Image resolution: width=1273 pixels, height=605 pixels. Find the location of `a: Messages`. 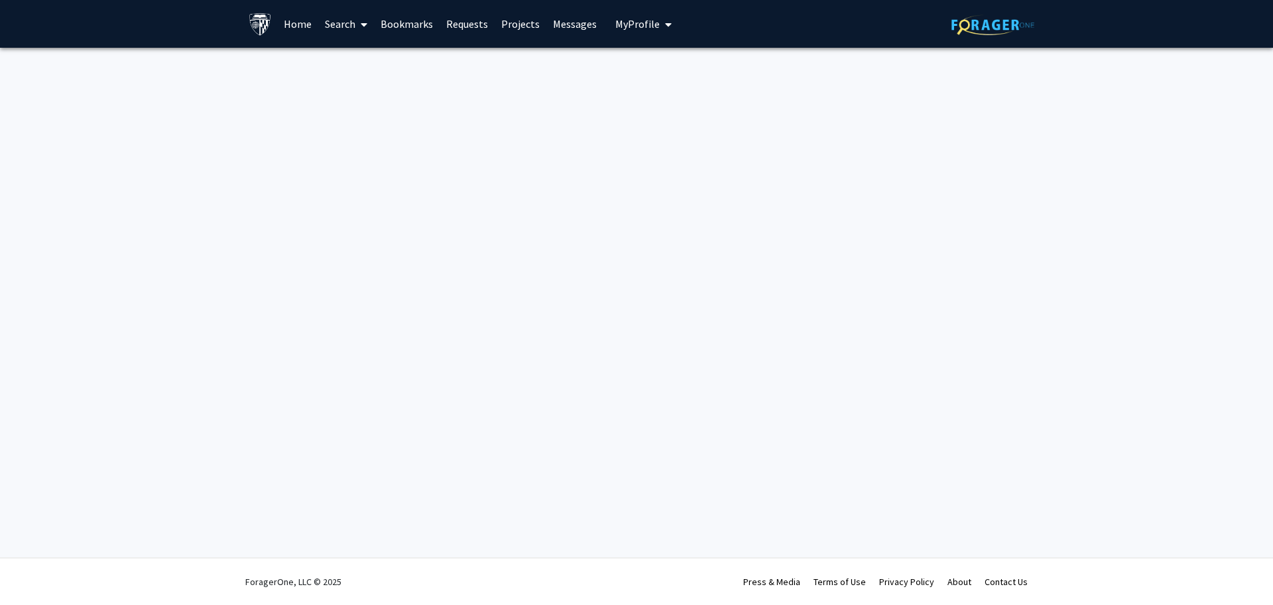

a: Messages is located at coordinates (575, 24).